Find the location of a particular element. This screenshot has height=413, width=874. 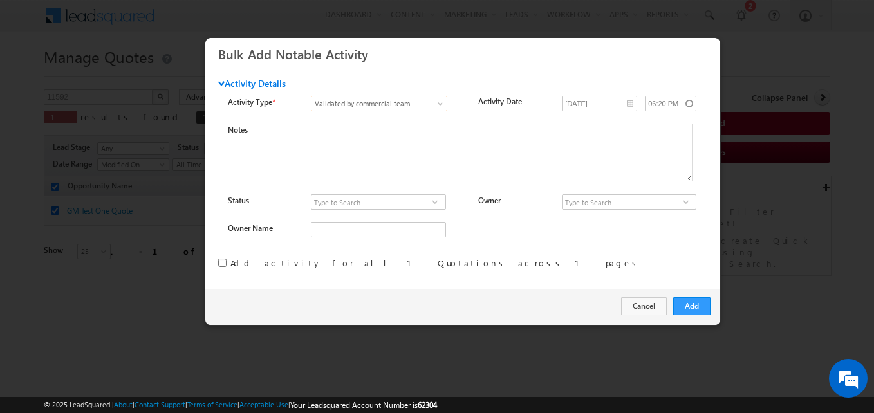

h3: Bulk Add Notable Activity is located at coordinates (466, 53).